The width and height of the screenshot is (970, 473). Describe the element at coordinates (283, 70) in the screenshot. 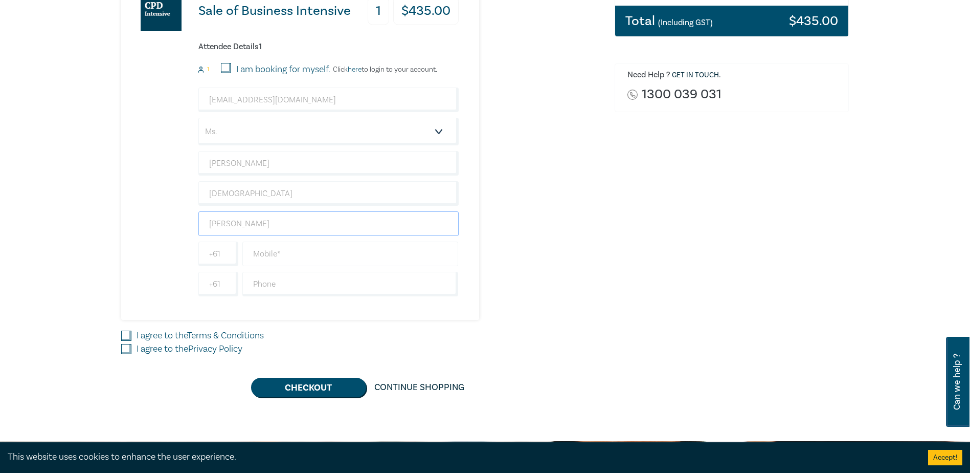

I see `label: I am booking for myself.` at that location.